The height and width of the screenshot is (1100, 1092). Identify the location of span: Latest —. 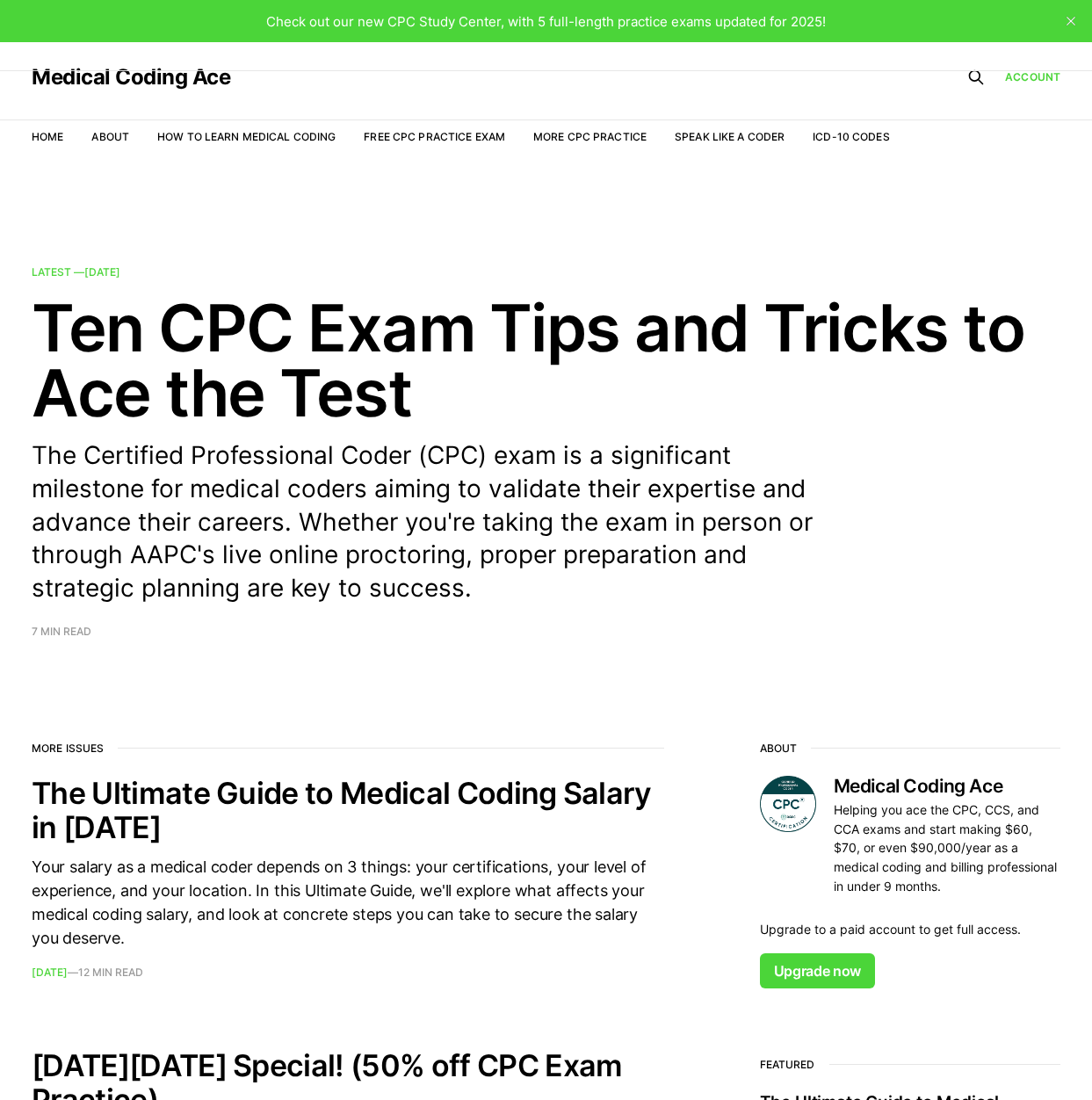
(76, 272).